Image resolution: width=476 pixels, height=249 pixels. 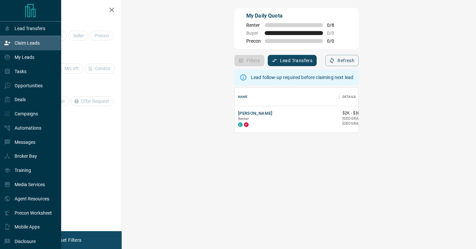 I want to click on div: property.ca, so click(x=246, y=125).